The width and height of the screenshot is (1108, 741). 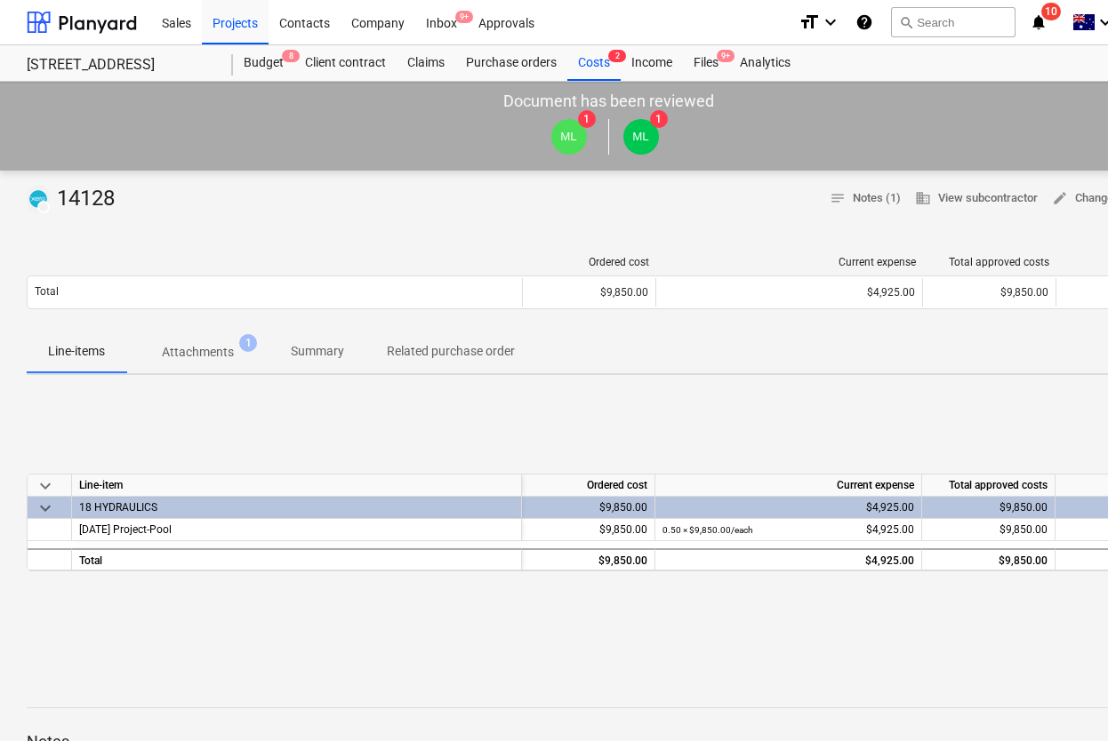 I want to click on span: 2, so click(x=617, y=56).